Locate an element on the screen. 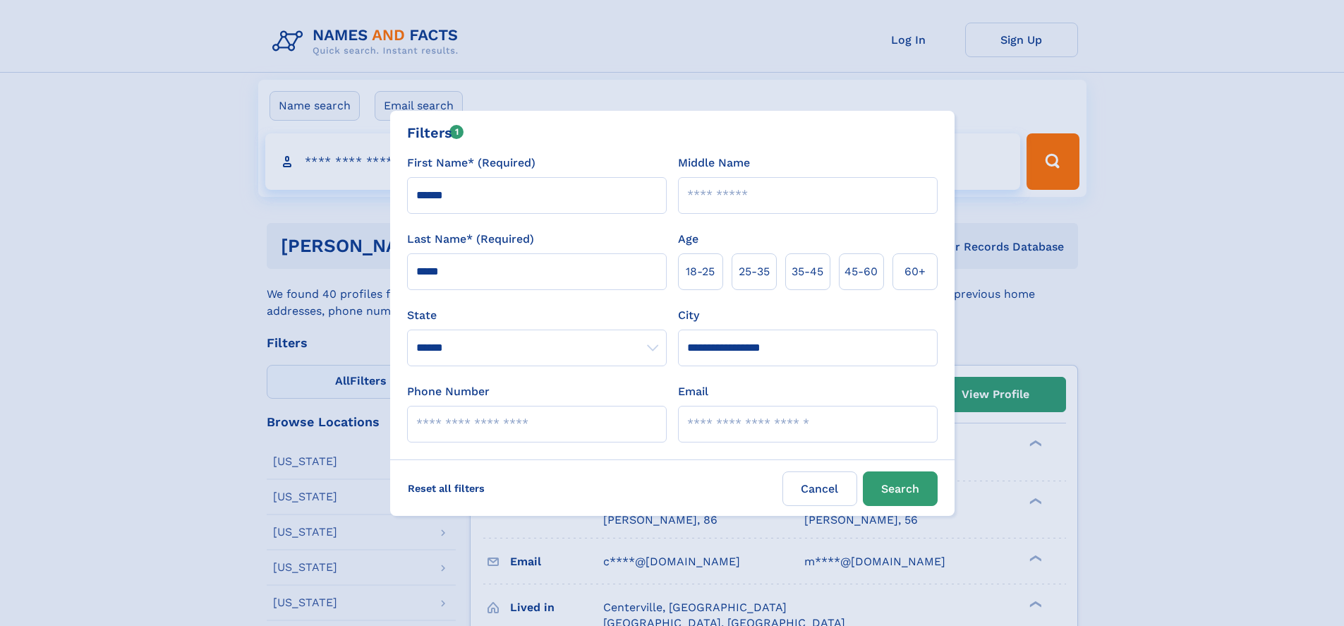 This screenshot has height=626, width=1344. label: Phone Number is located at coordinates (448, 392).